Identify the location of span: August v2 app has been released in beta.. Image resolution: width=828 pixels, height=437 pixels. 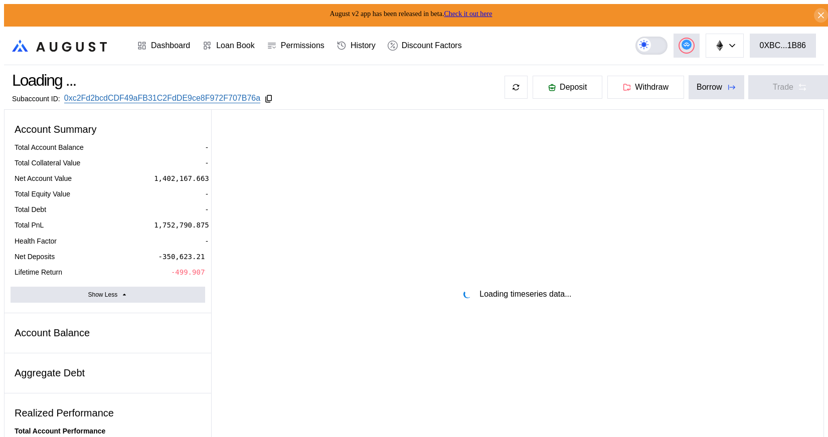
(411, 14).